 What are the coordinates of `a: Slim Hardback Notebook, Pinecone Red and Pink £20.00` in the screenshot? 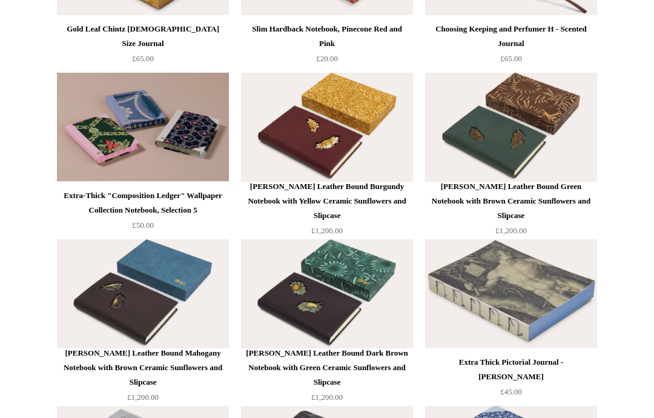 It's located at (327, 47).